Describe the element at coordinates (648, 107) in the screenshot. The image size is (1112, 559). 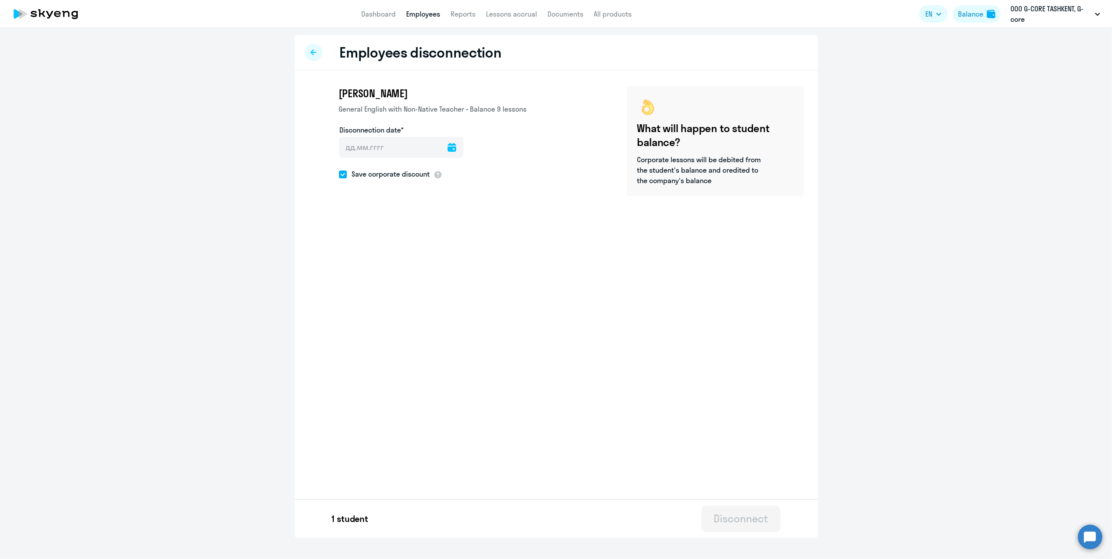
I see `img: ok` at that location.